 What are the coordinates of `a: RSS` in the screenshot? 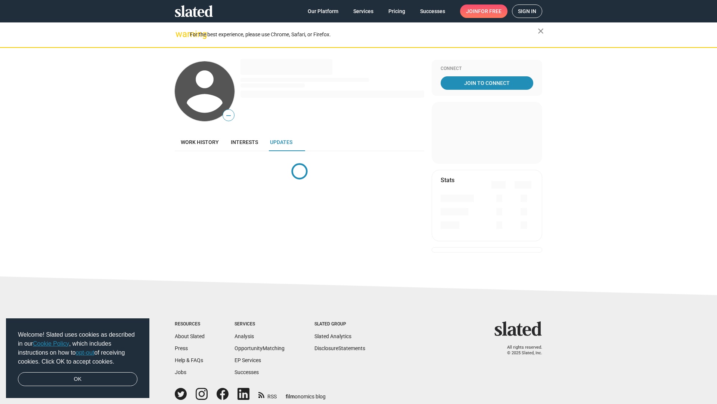 It's located at (268, 394).